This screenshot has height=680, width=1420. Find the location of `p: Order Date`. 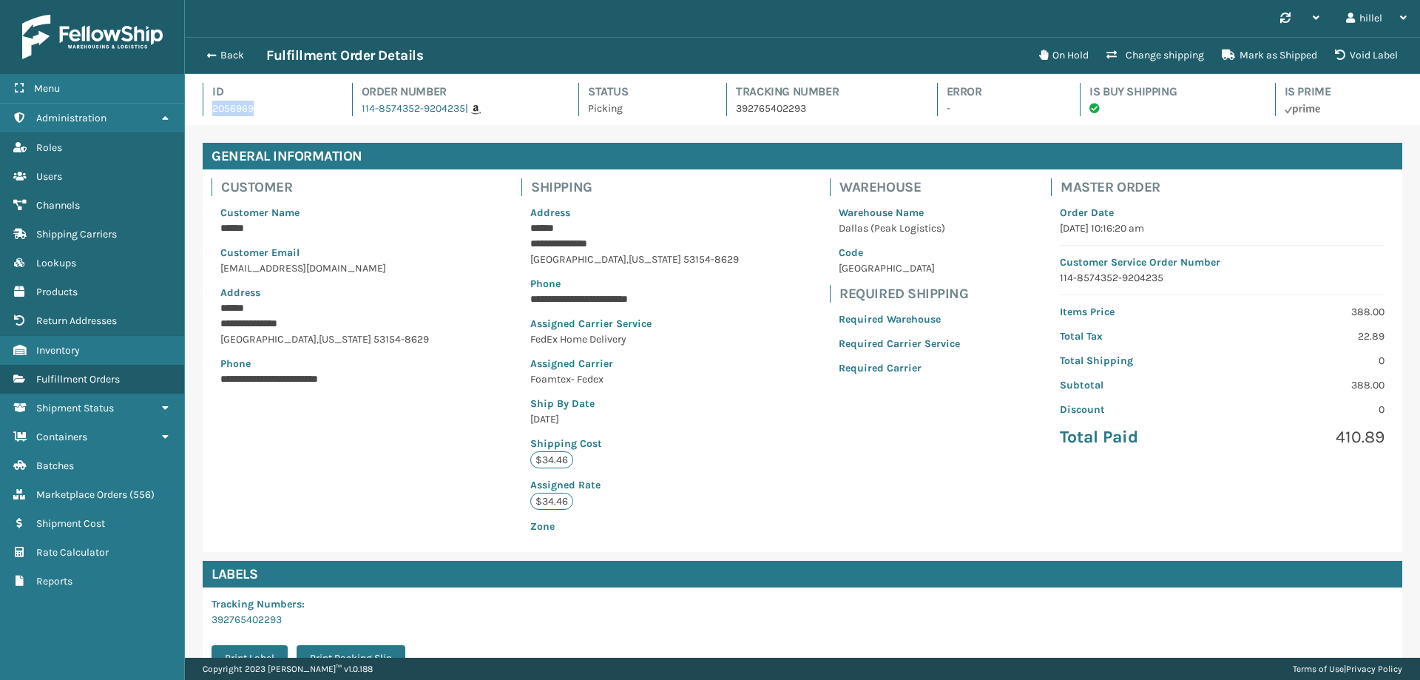

p: Order Date is located at coordinates (1222, 212).